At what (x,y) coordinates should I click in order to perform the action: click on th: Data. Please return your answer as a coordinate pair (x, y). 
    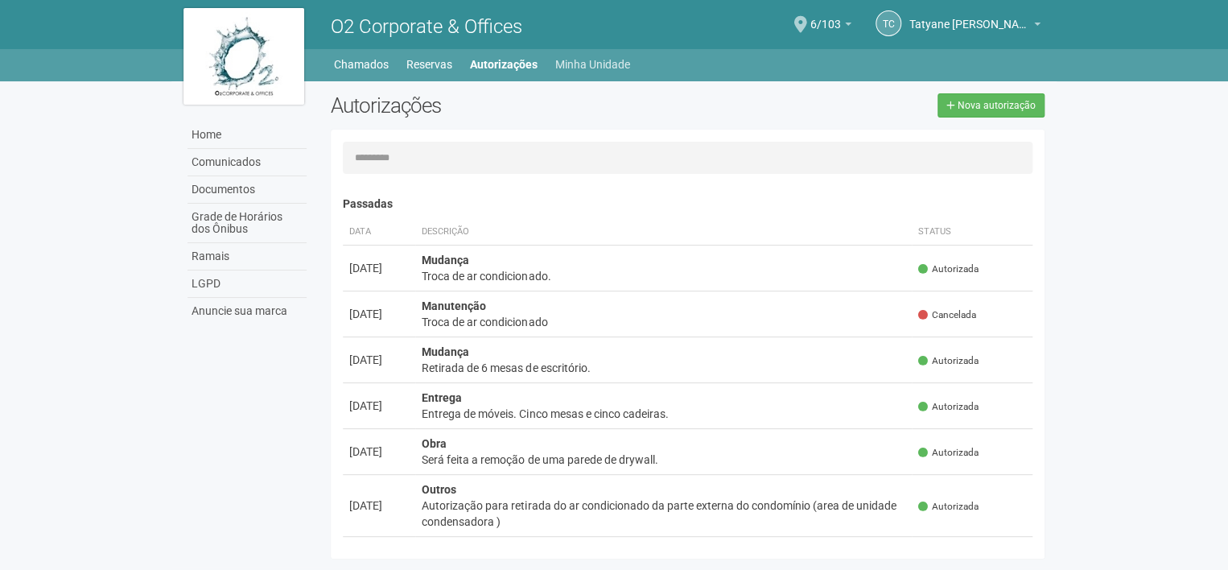
    Looking at the image, I should click on (379, 232).